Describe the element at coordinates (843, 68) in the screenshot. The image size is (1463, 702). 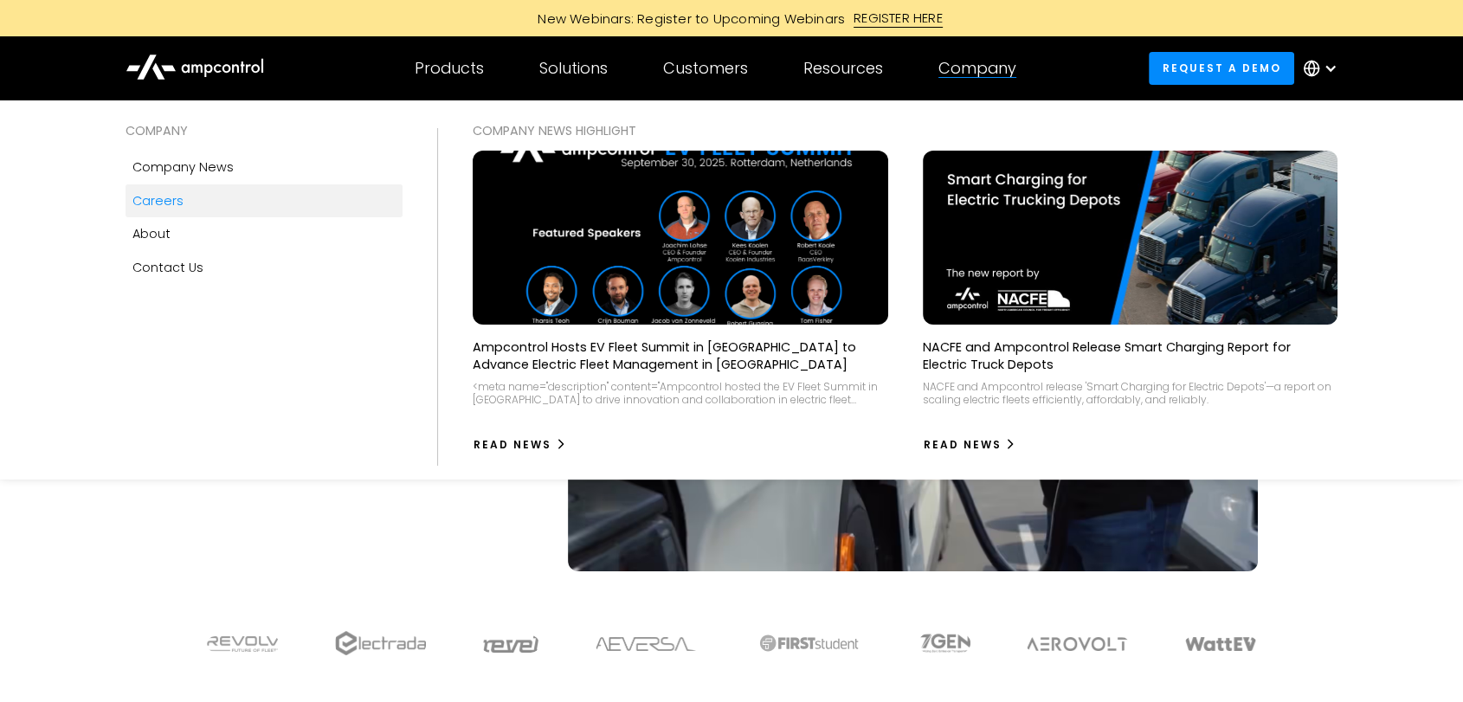
I see `div: Resources` at that location.